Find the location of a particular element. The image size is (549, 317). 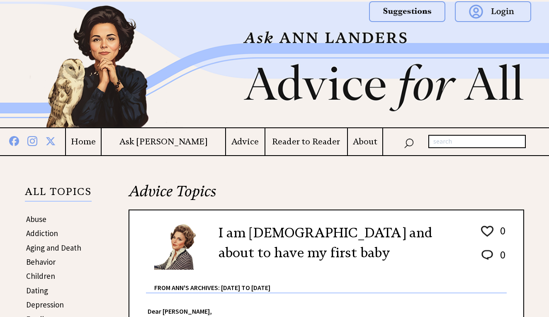

a: Dating is located at coordinates (37, 290).